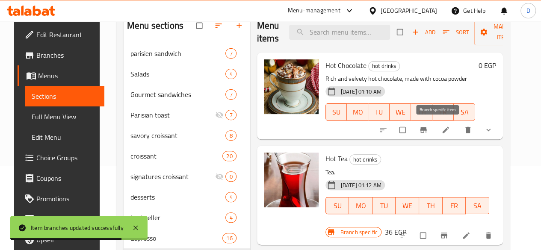 Image resolution: width=541 pixels, height=250 pixels. I want to click on button: TH, so click(430, 206).